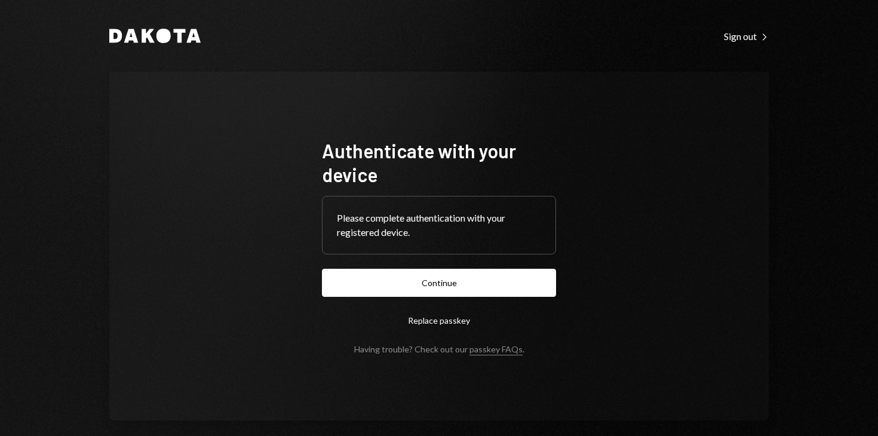  What do you see at coordinates (746, 36) in the screenshot?
I see `a: Sign out` at bounding box center [746, 36].